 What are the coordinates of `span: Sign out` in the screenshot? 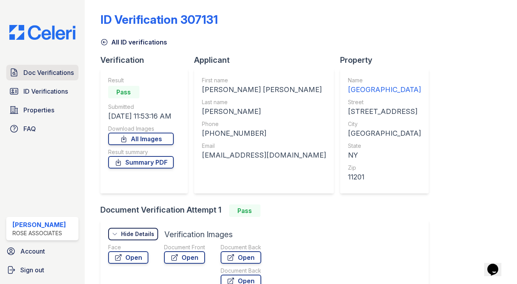 It's located at (32, 270).